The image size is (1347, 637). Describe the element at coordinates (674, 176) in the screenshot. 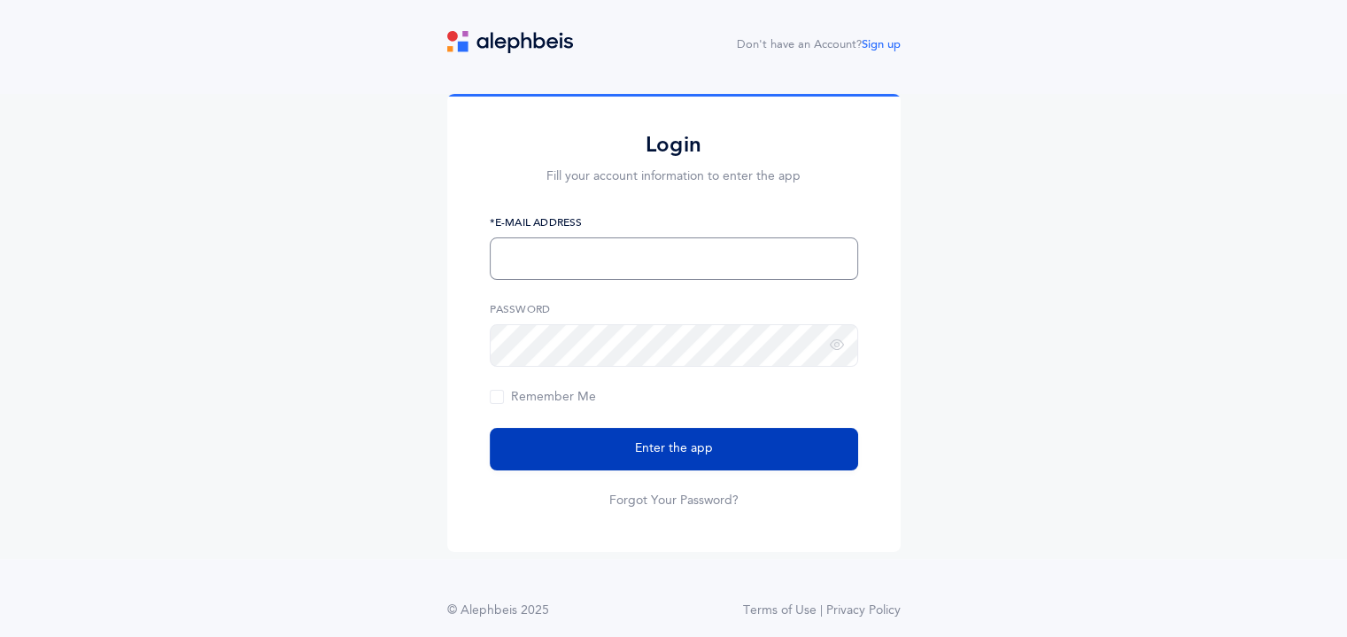

I see `p: Fill your account information to enter the app` at that location.